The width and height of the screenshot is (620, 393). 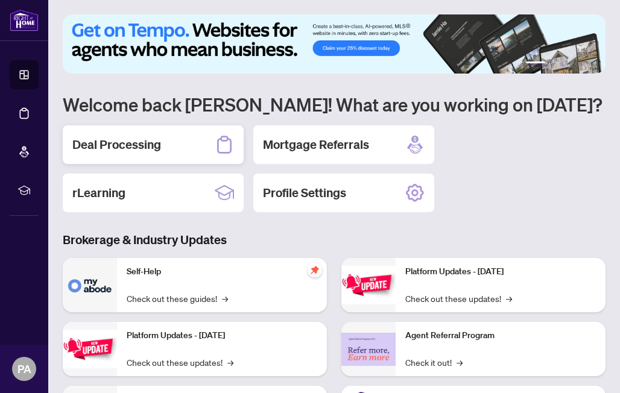 I want to click on img: logo, so click(x=24, y=20).